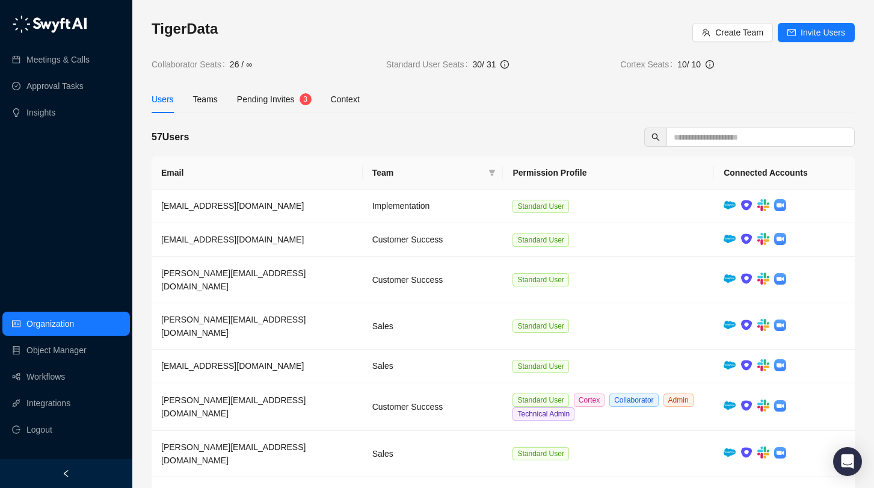 This screenshot has width=874, height=488. Describe the element at coordinates (241, 64) in the screenshot. I see `span: 26 / ∞` at that location.